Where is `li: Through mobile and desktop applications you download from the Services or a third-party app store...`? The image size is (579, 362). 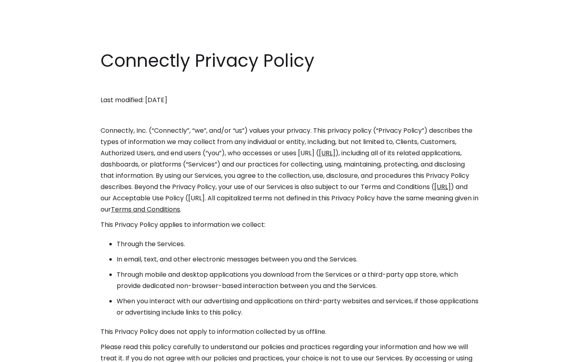 li: Through mobile and desktop applications you download from the Services or a third-party app store... is located at coordinates (297, 280).